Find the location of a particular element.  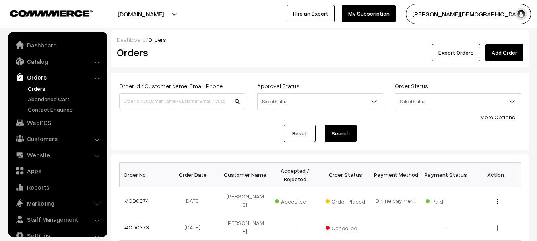

label: Approval Status is located at coordinates (278, 86).